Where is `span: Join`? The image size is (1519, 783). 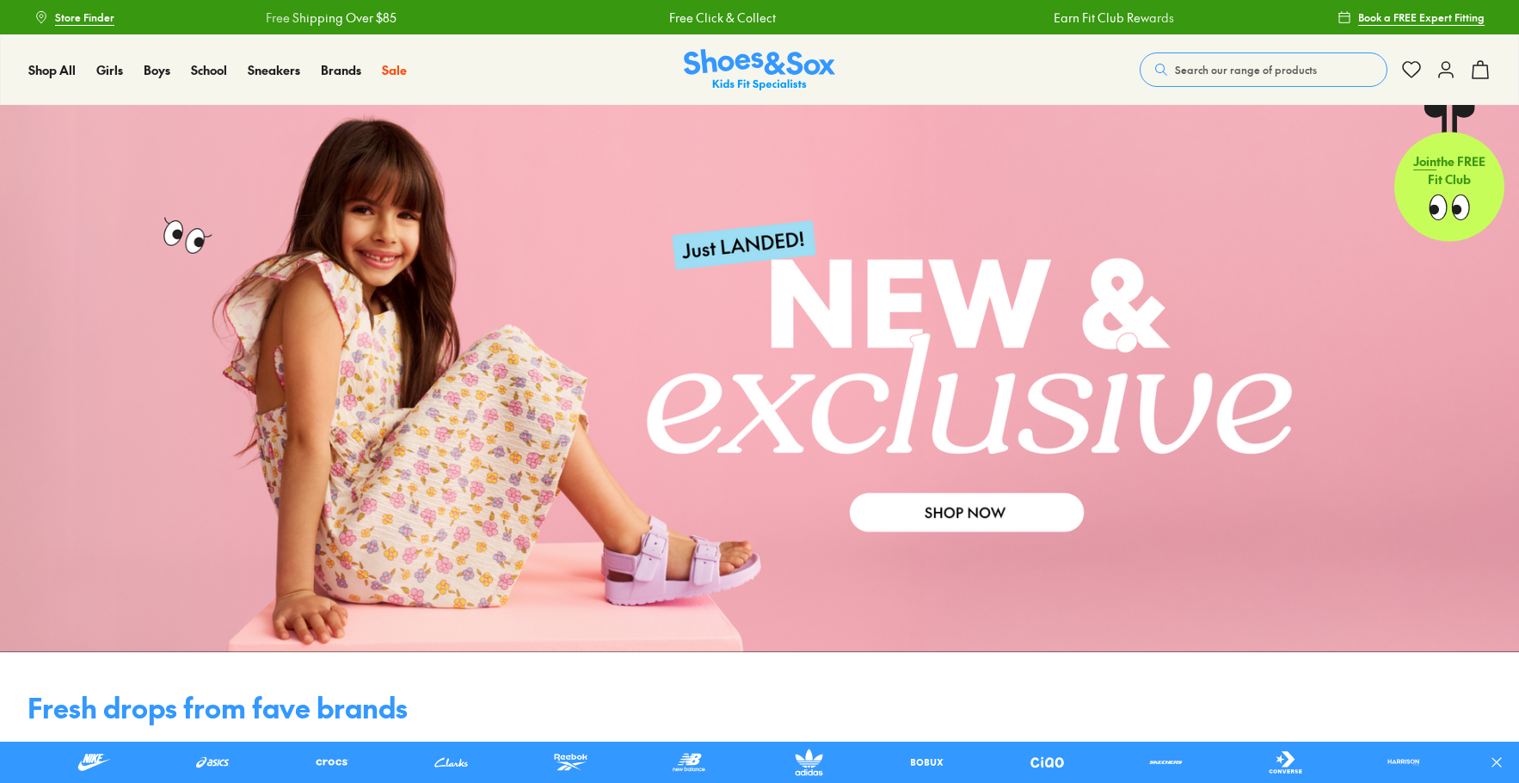
span: Join is located at coordinates (1424, 162).